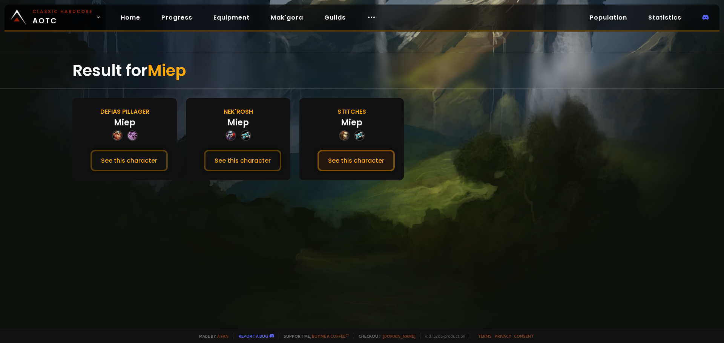 The height and width of the screenshot is (343, 724). I want to click on a: Population, so click(608, 17).